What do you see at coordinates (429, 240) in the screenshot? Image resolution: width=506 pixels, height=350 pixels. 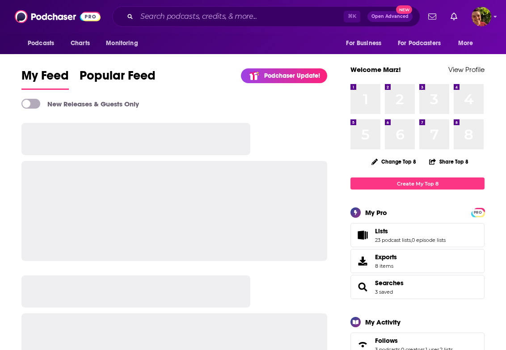 I see `a: 0 episode lists` at bounding box center [429, 240].